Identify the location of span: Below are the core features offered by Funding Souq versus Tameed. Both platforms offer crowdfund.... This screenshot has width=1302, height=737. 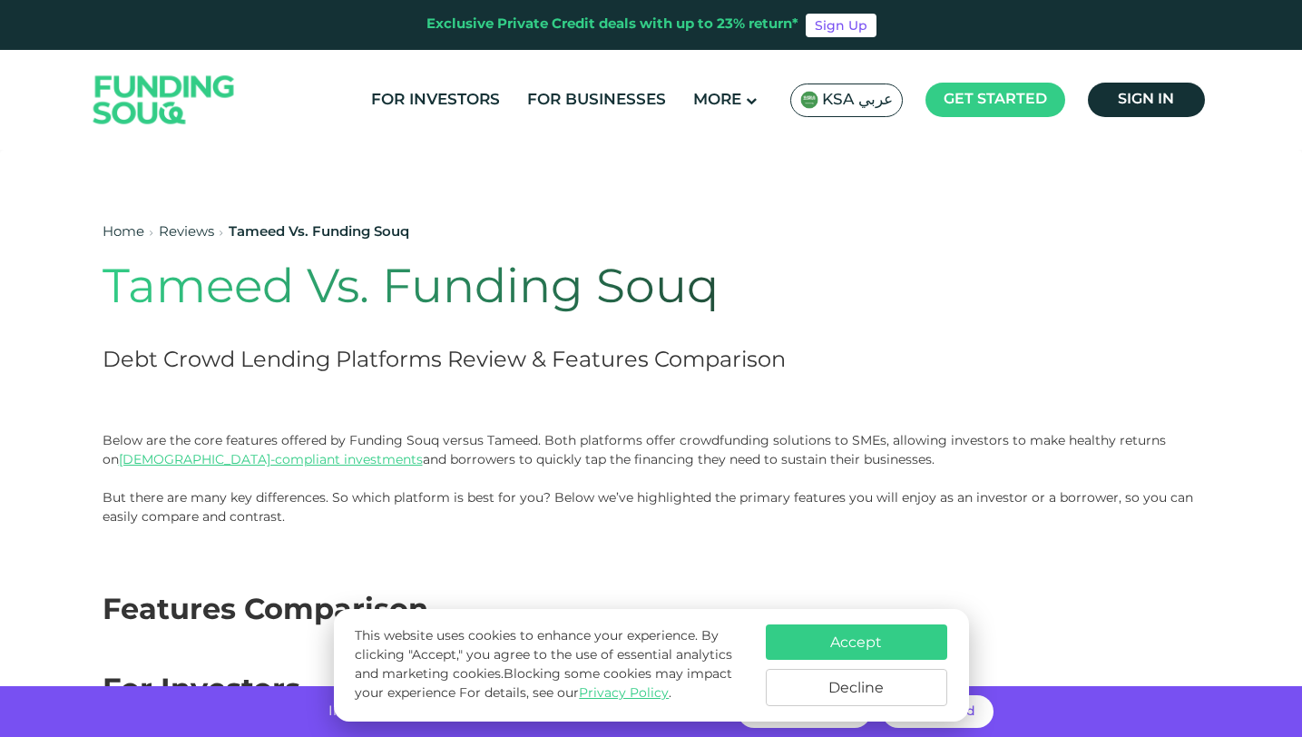
(634, 449).